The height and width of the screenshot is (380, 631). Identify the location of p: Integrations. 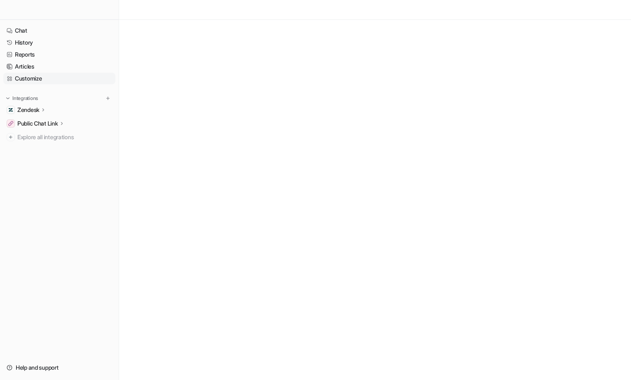
(25, 98).